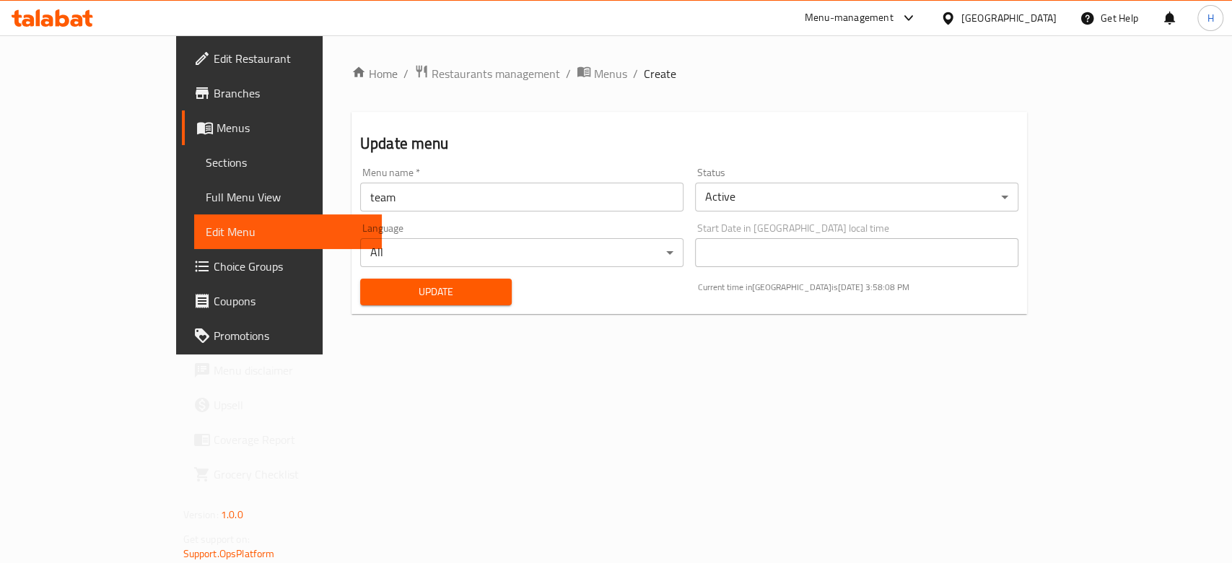 This screenshot has width=1232, height=563. Describe the element at coordinates (292, 301) in the screenshot. I see `span: Coupons` at that location.